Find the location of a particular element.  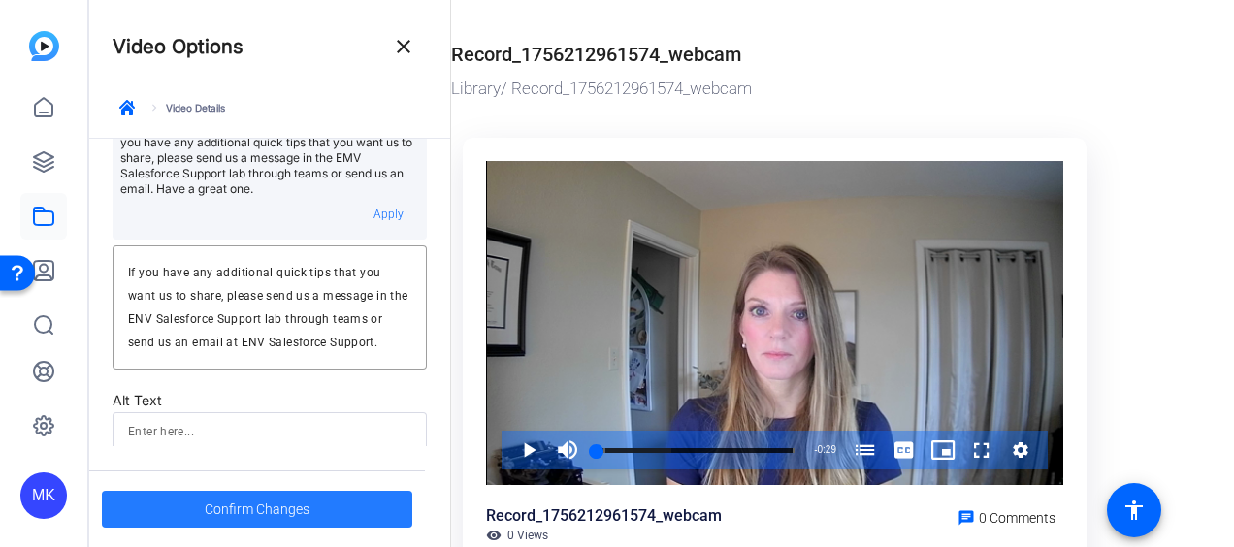

mat-icon: chat is located at coordinates (966, 518).